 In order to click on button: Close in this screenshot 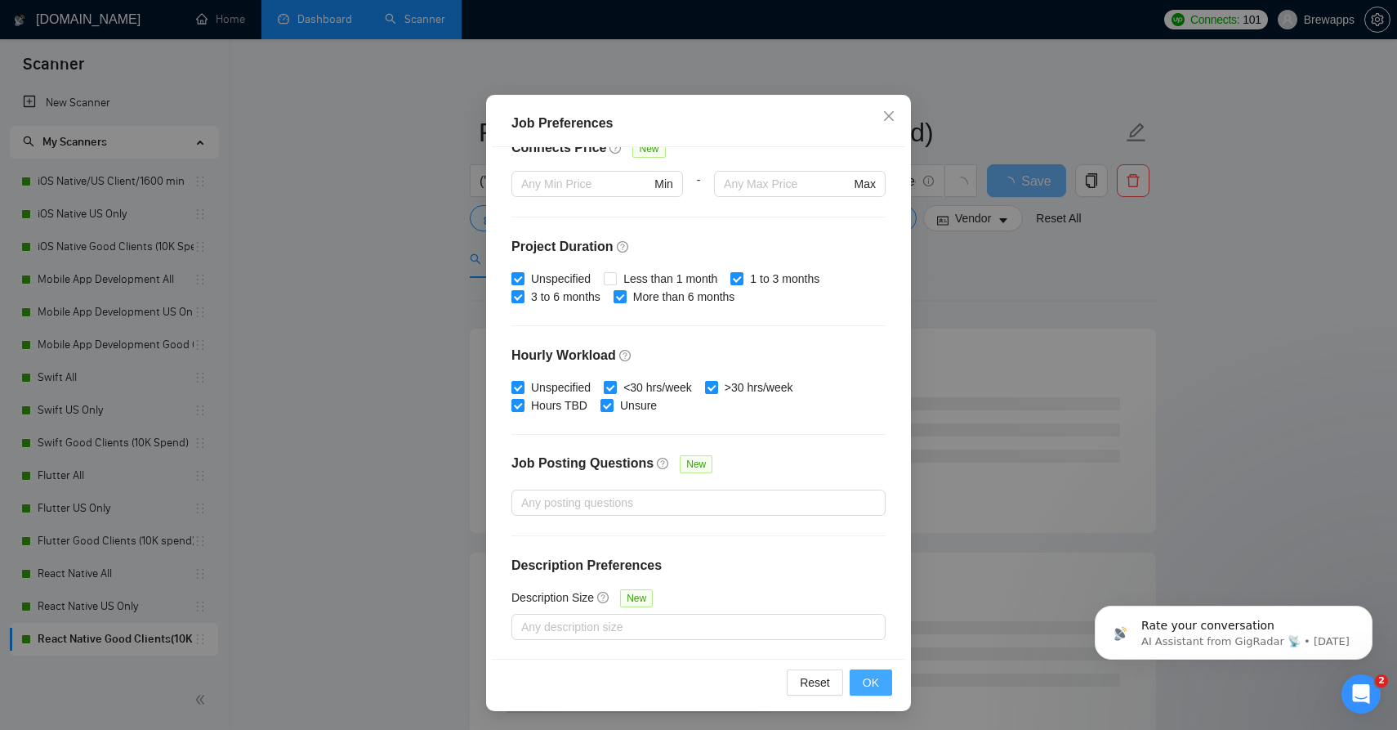, I will do `click(889, 117)`.